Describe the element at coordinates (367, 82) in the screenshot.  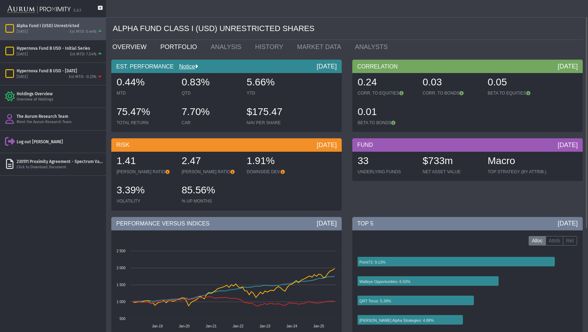
I see `span: 0.24` at that location.